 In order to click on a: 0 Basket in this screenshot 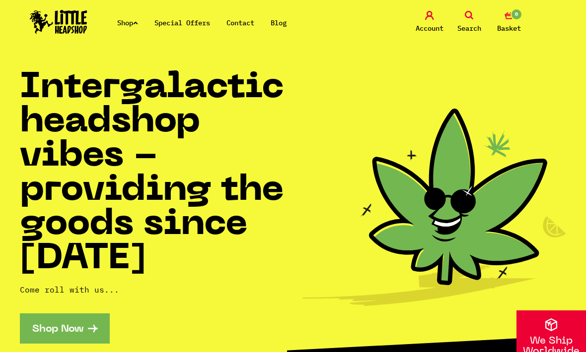, I will do `click(509, 22)`.